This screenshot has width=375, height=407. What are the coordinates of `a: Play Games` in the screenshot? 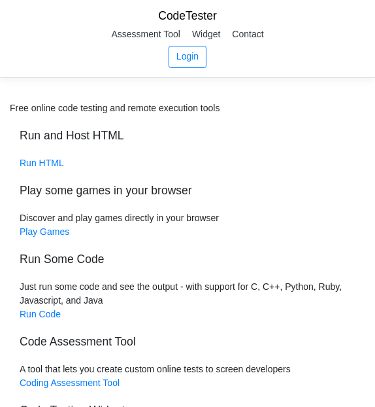 It's located at (44, 231).